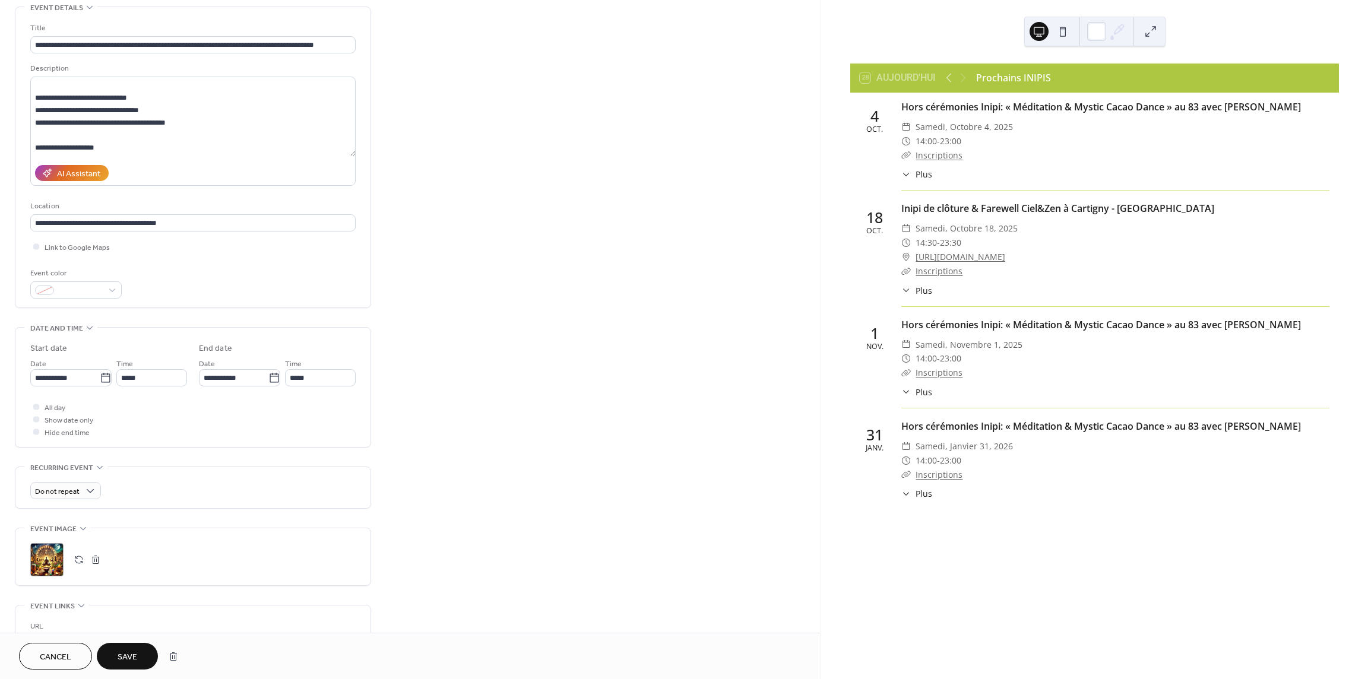 The image size is (1368, 679). Describe the element at coordinates (875, 116) in the screenshot. I see `div: 4` at that location.